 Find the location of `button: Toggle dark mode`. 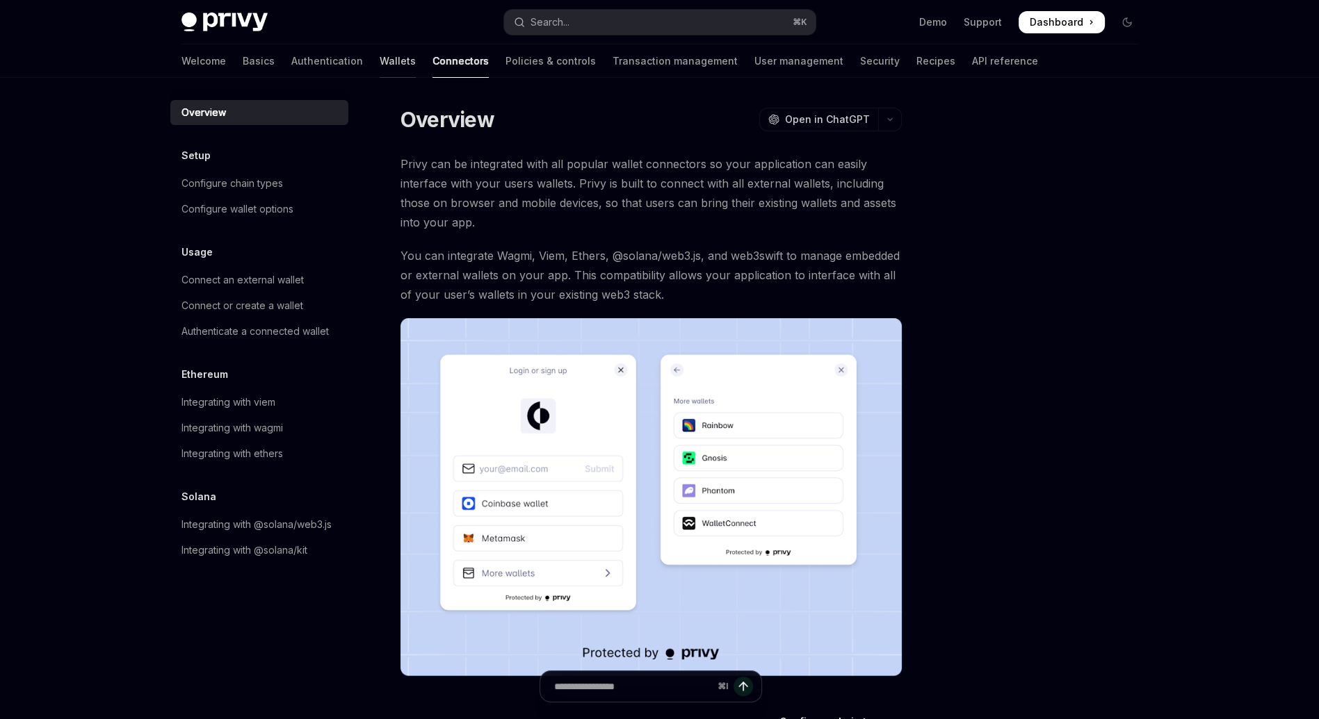

button: Toggle dark mode is located at coordinates (1127, 22).